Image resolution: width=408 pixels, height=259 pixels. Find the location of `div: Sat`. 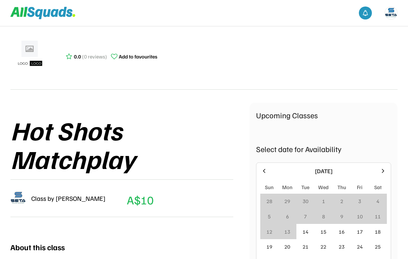

div: Sat is located at coordinates (377, 187).